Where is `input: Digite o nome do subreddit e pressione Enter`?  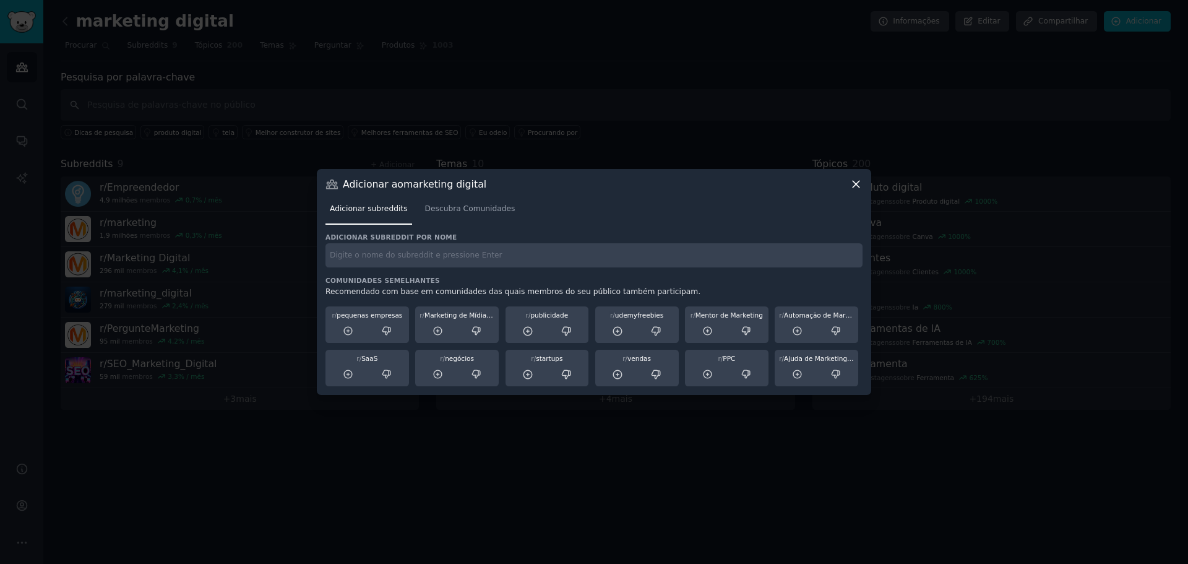 input: Digite o nome do subreddit e pressione Enter is located at coordinates (594, 255).